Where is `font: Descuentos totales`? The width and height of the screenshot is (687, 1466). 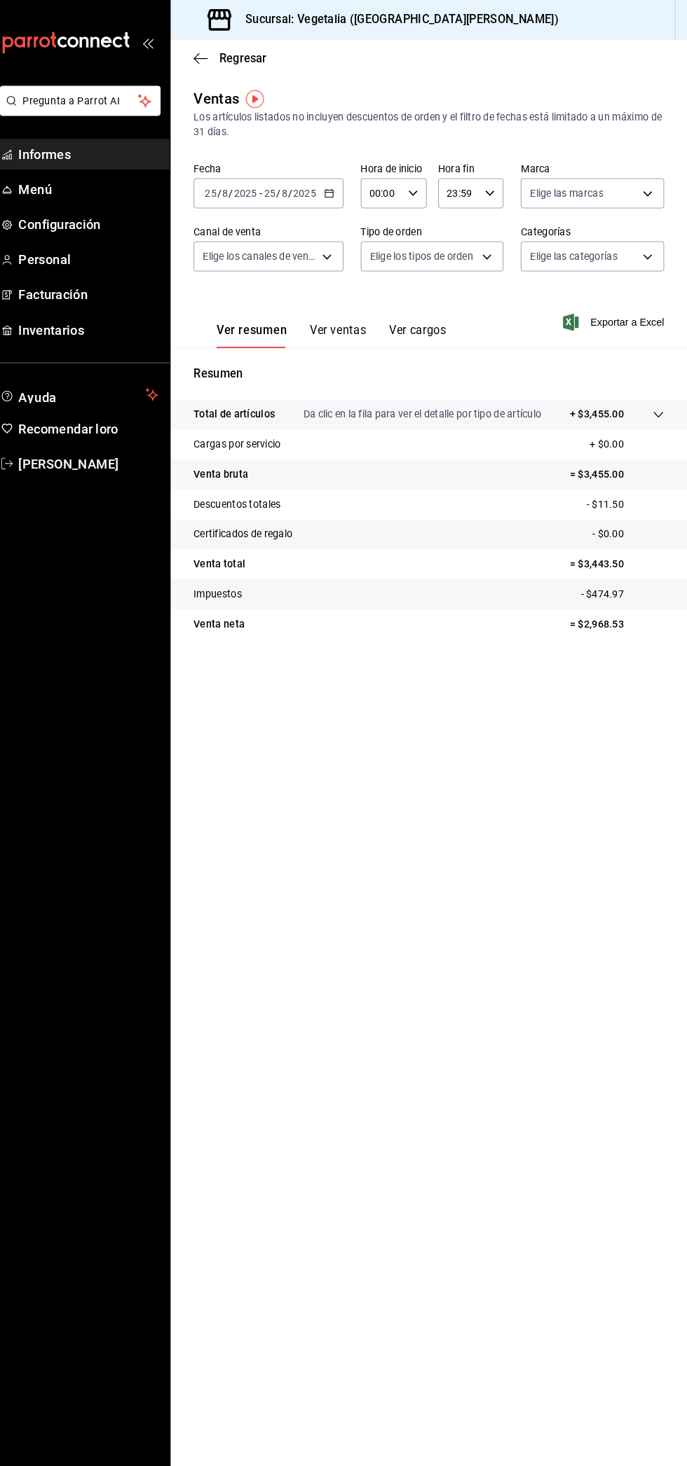
font: Descuentos totales is located at coordinates (247, 493).